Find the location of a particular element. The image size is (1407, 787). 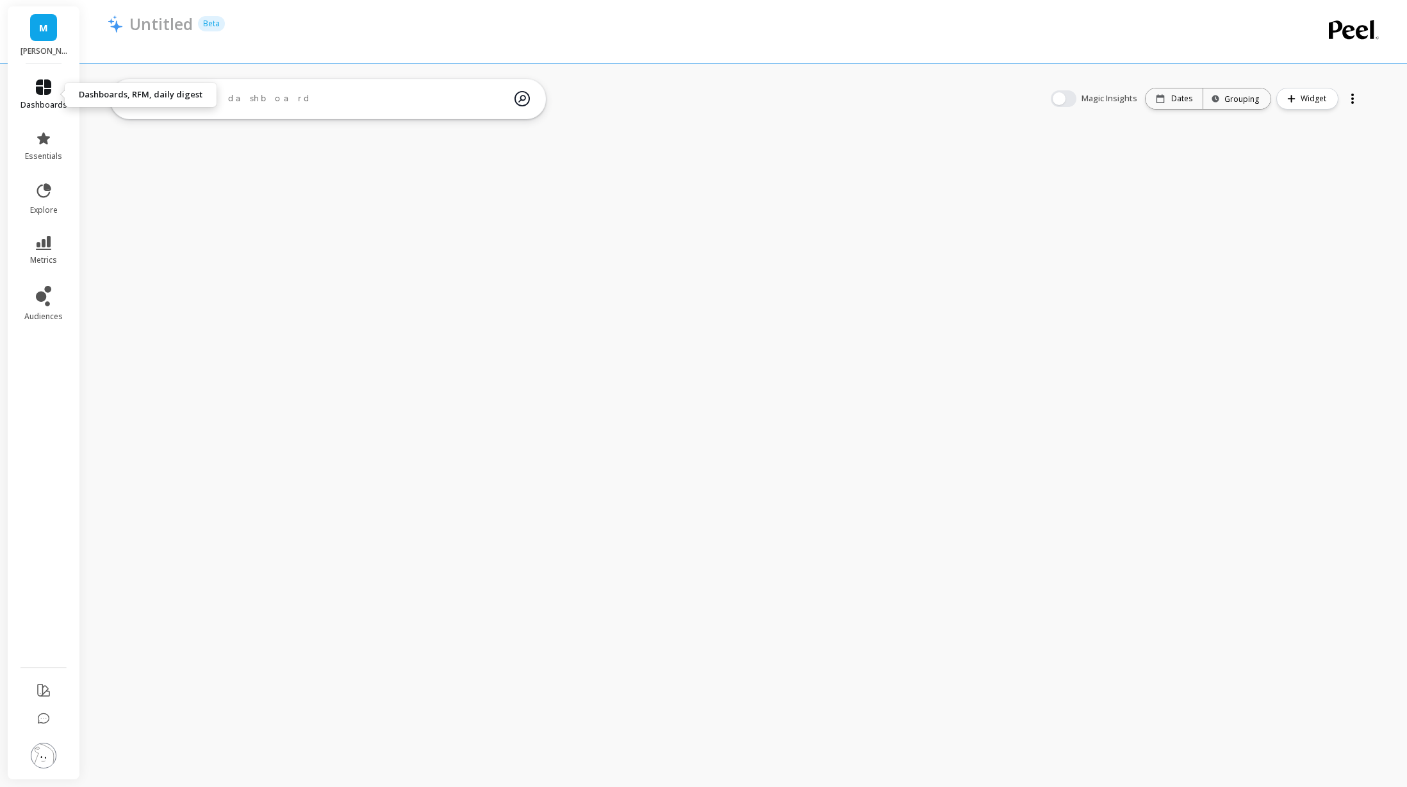

p: Dates is located at coordinates (1181, 99).